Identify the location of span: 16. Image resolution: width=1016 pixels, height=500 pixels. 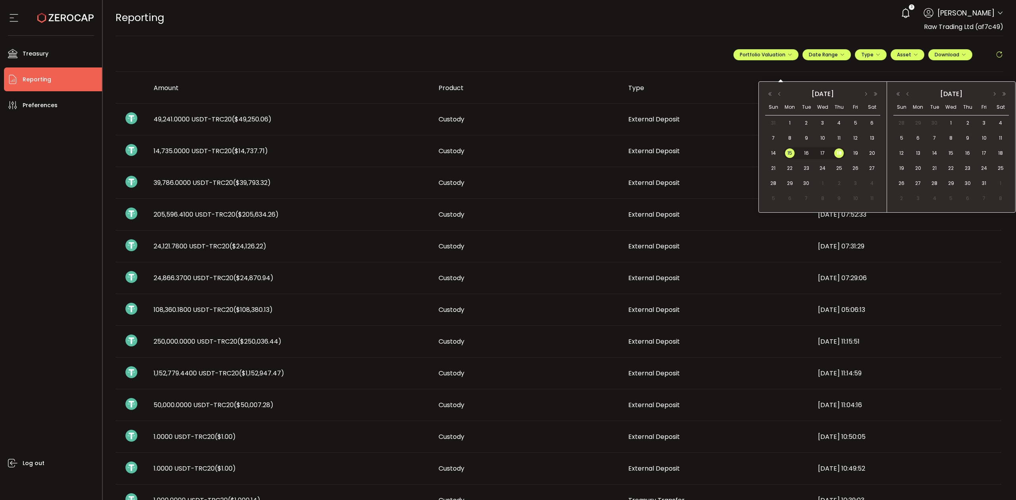
(968, 153).